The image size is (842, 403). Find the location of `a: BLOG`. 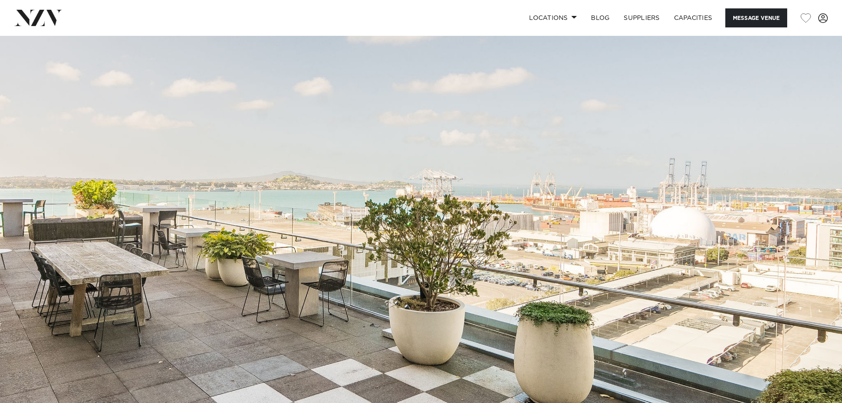

a: BLOG is located at coordinates (600, 18).